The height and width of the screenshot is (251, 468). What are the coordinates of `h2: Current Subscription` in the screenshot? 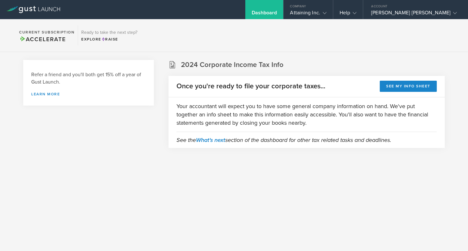 It's located at (47, 32).